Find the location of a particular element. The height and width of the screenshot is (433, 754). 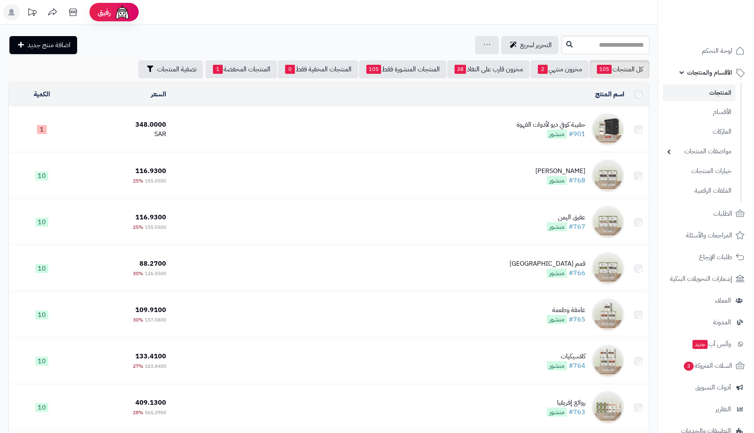

a: #763 is located at coordinates (577, 412).